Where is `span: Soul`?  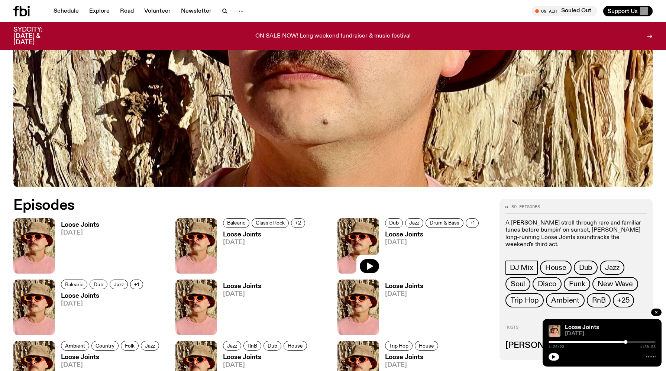
span: Soul is located at coordinates (517, 284).